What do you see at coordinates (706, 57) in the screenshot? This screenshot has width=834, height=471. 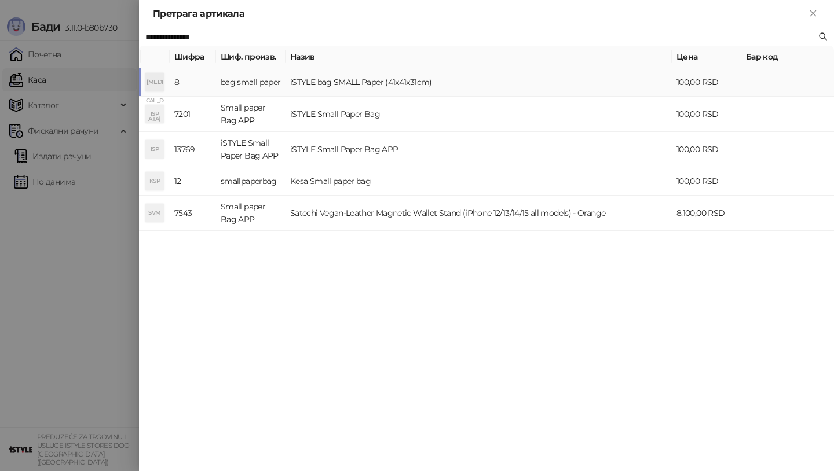 I see `th: Цена` at bounding box center [706, 57].